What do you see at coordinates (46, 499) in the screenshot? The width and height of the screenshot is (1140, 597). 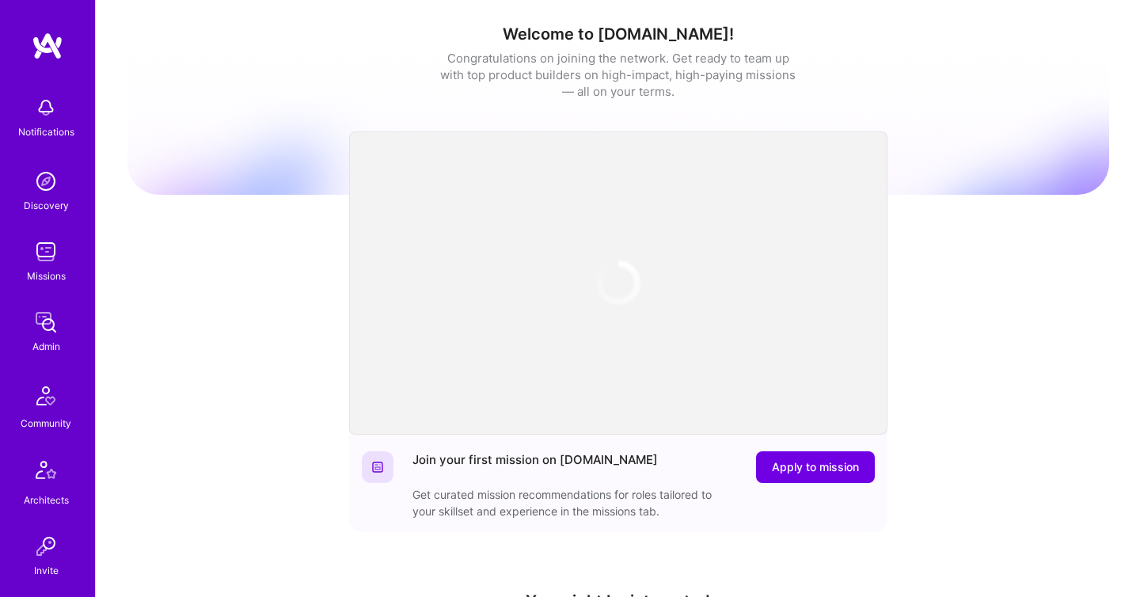 I see `div: Architects` at bounding box center [46, 499].